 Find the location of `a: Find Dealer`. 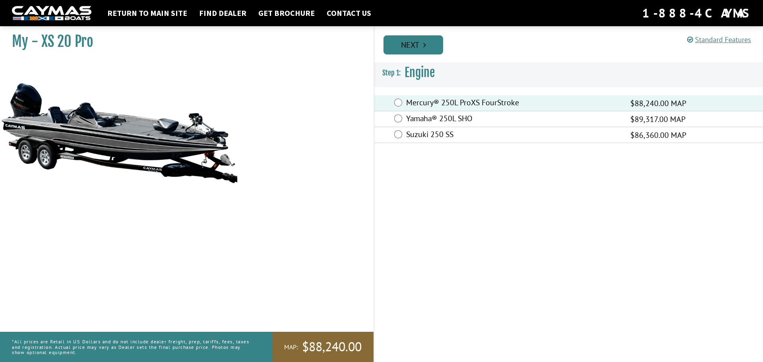

a: Find Dealer is located at coordinates (223, 13).